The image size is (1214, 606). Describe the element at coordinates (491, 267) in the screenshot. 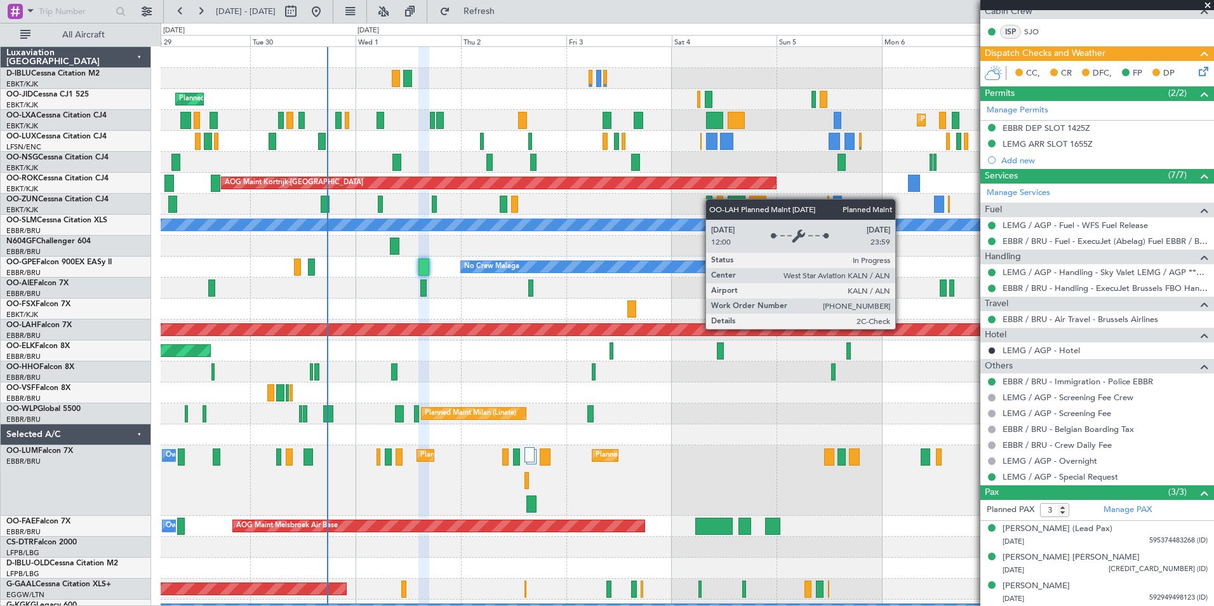

I see `div: No Crew Malaga` at that location.